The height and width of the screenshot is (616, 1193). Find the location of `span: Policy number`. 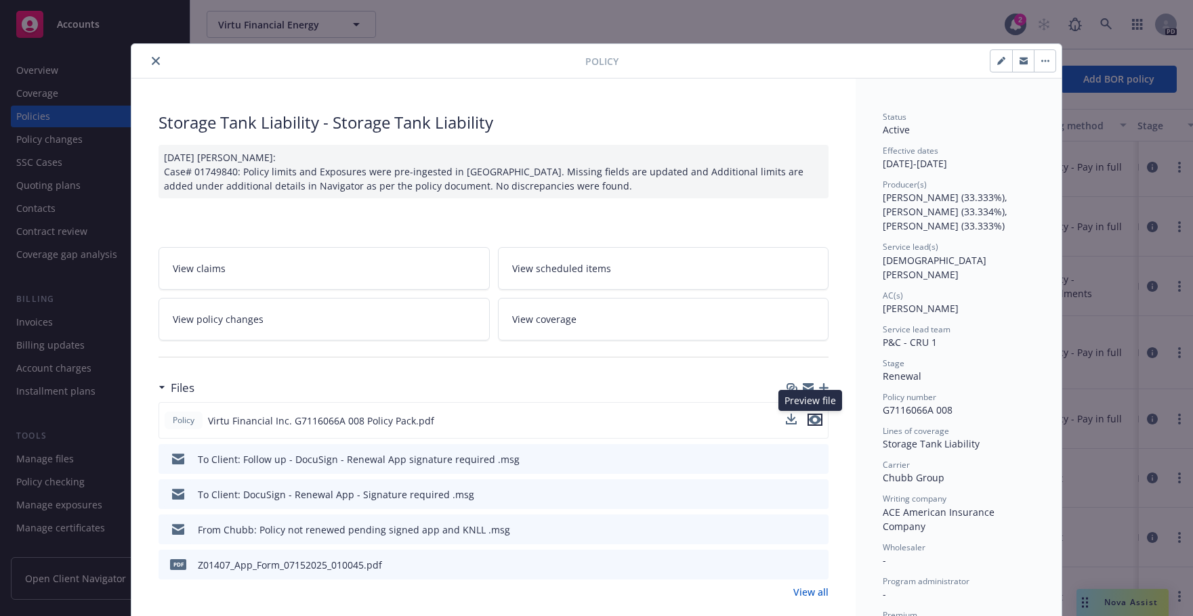

span: Policy number is located at coordinates (909, 397).